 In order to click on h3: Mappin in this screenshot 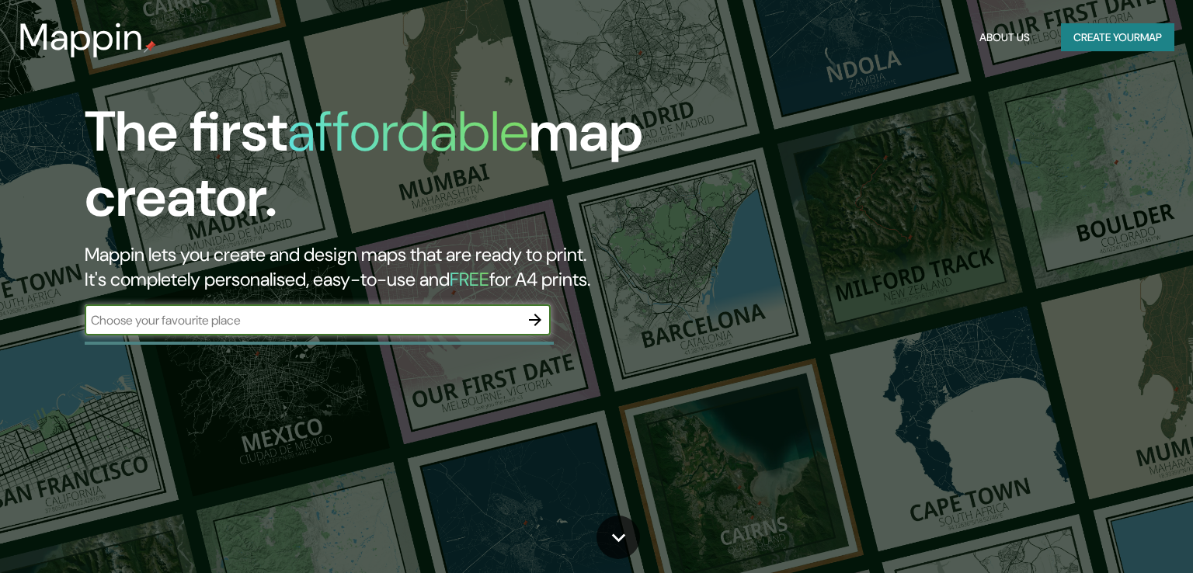, I will do `click(81, 37)`.